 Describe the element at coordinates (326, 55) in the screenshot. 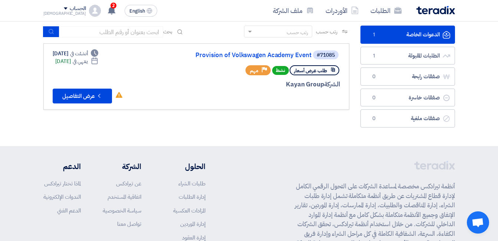

I see `div: #71085` at that location.